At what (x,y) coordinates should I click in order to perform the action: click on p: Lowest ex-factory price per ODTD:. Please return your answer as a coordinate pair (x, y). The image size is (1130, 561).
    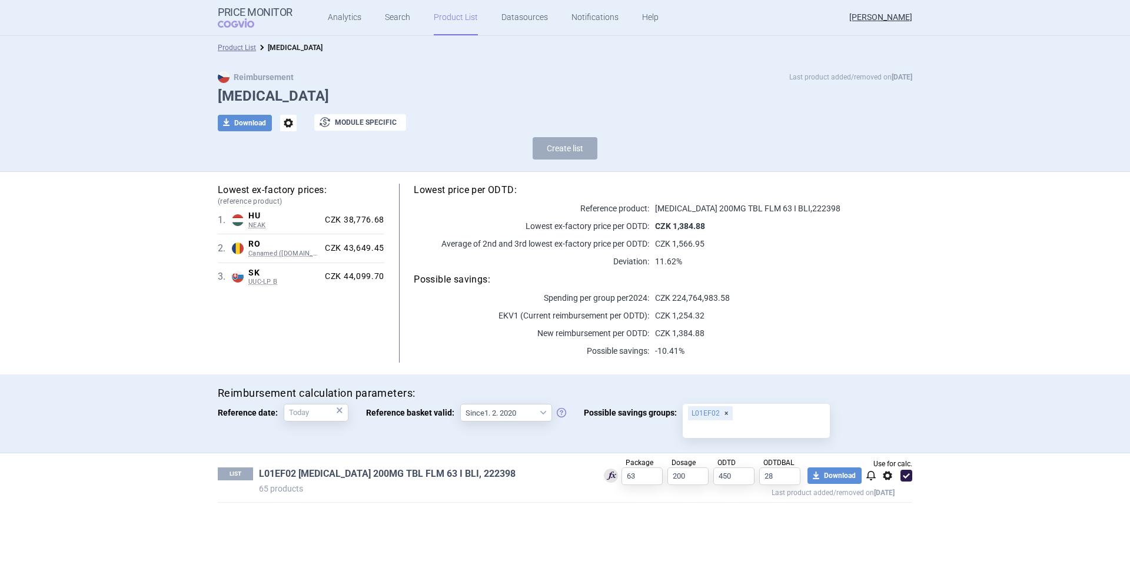
    Looking at the image, I should click on (531, 226).